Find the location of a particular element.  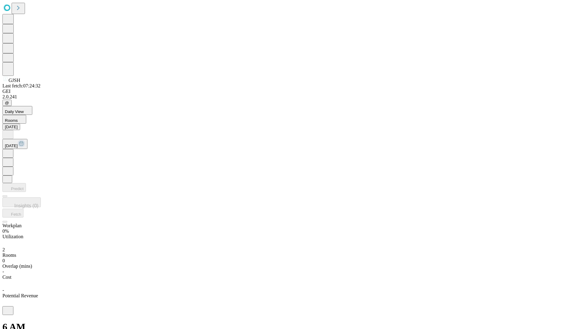

span: 0 is located at coordinates (4, 261).